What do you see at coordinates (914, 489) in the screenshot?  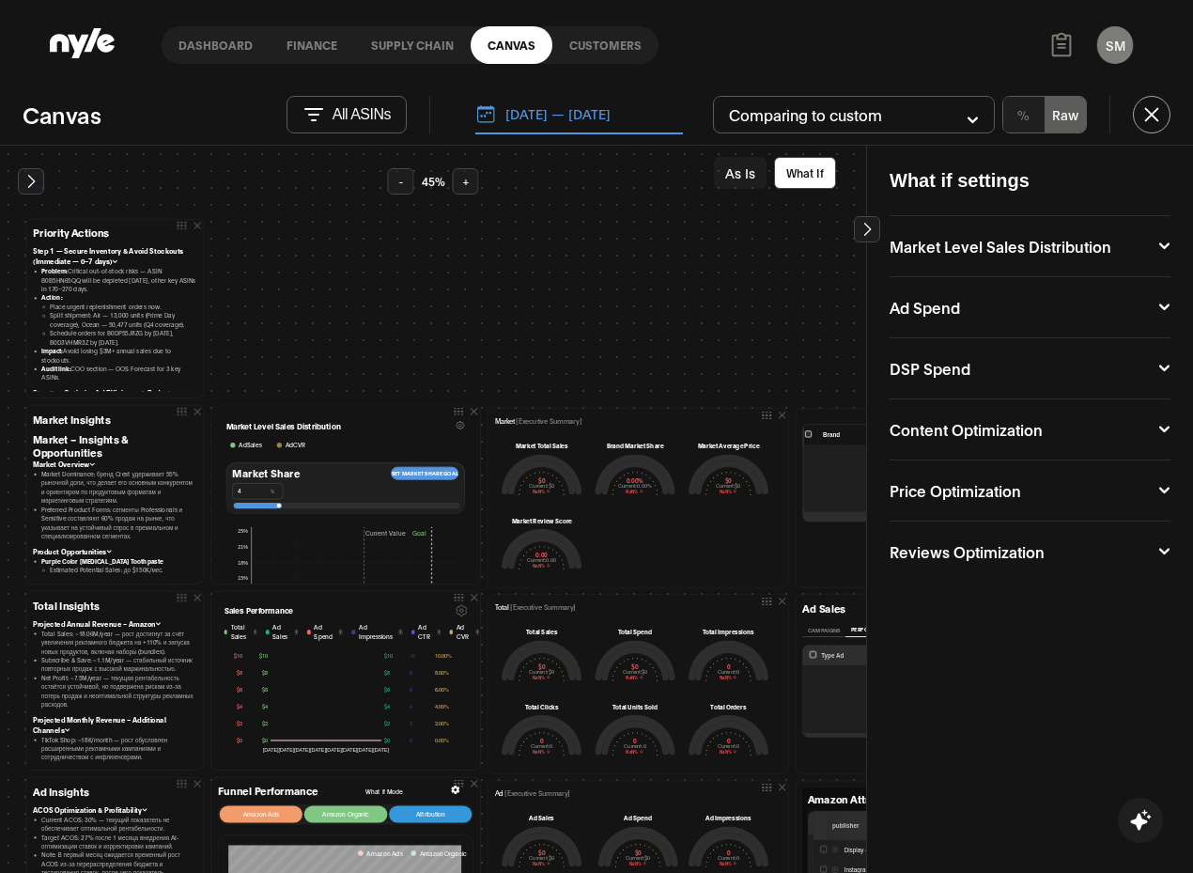 I see `div: No data` at bounding box center [914, 489].